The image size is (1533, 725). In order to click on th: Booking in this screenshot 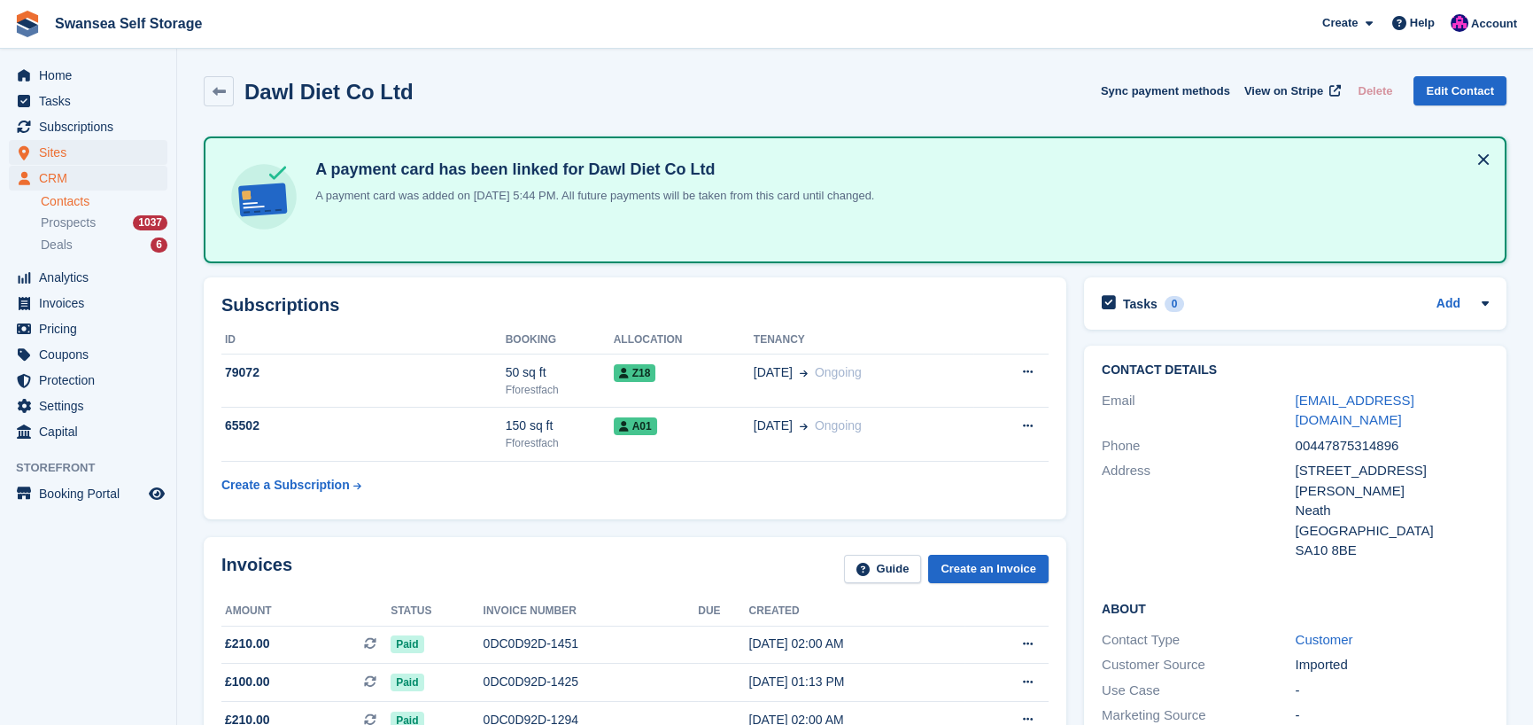, I will do `click(560, 340)`.